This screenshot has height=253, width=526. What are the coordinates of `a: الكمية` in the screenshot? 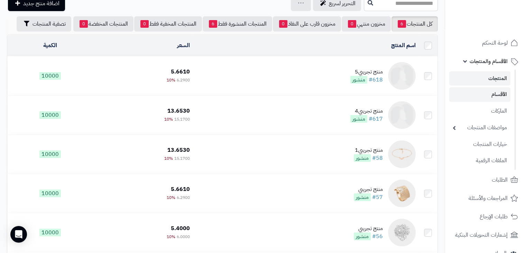 It's located at (50, 45).